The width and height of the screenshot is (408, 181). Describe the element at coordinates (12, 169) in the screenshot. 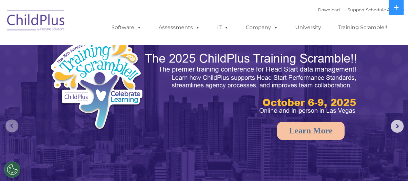

I see `button: Cookies Settings` at that location.